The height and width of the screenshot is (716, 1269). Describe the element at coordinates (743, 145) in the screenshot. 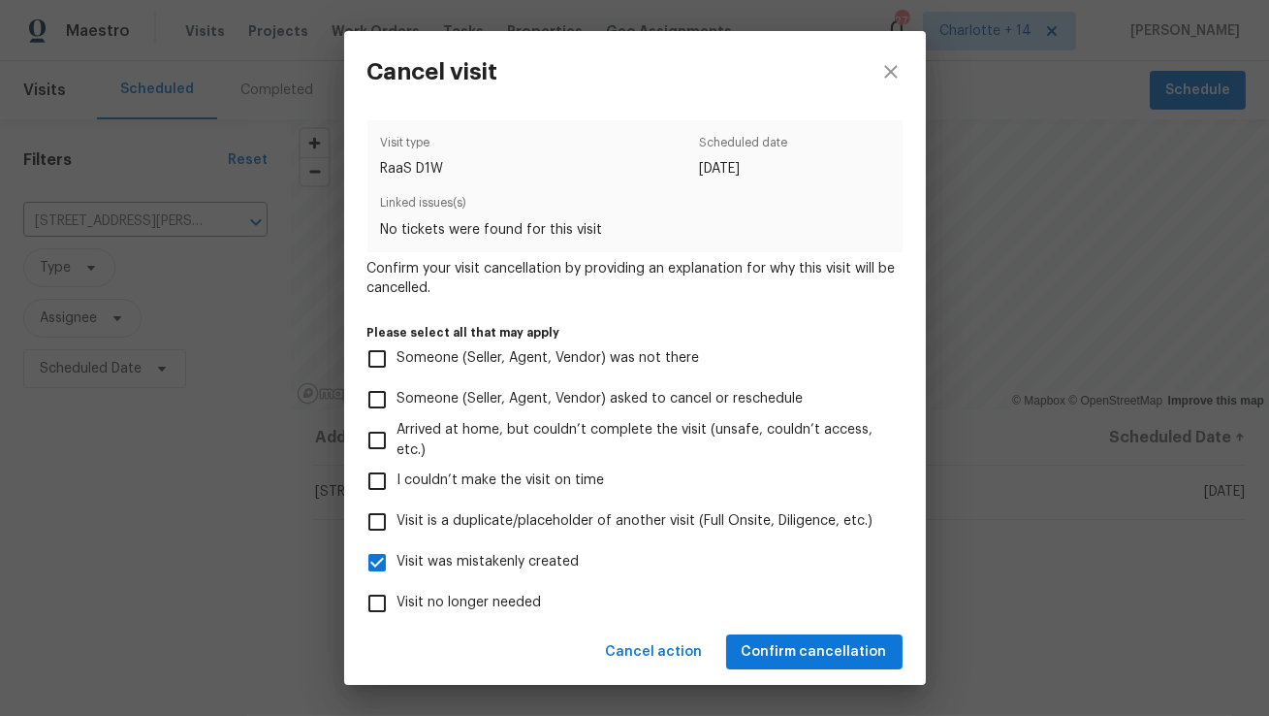

I see `span: Scheduled date` at that location.